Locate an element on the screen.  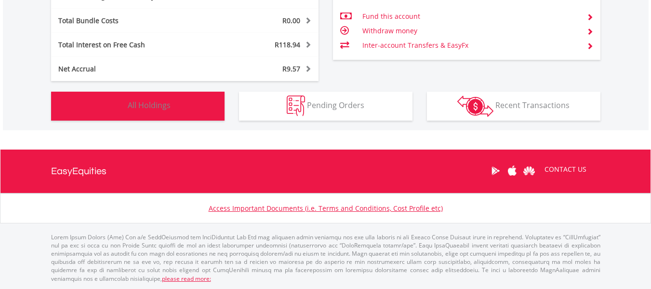
a: Apple is located at coordinates (512, 171).